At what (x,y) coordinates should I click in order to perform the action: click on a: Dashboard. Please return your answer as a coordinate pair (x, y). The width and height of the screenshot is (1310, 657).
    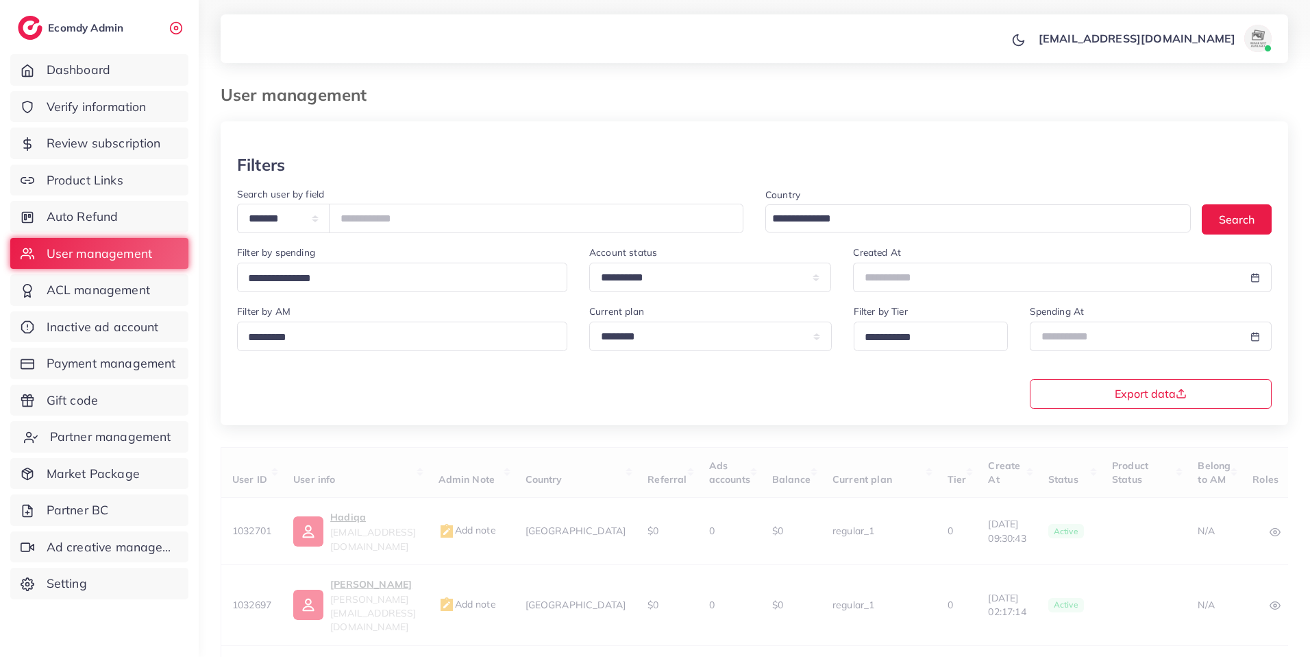
    Looking at the image, I should click on (99, 70).